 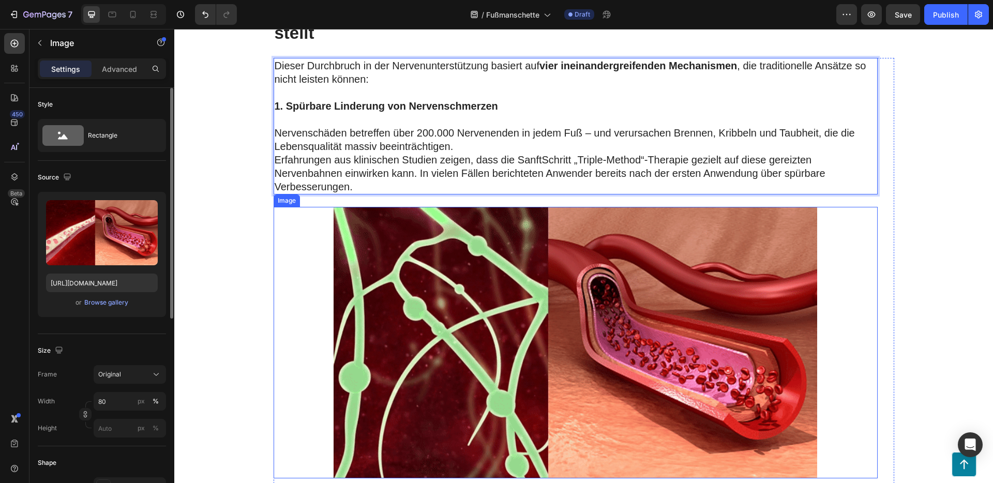 What do you see at coordinates (401, 43) in the screenshot?
I see `p: Dieser Durchbruch in der Nervenunterstützung basiert auf , die traditionelle Ansätze so nicht lei...` at bounding box center [401, 43].